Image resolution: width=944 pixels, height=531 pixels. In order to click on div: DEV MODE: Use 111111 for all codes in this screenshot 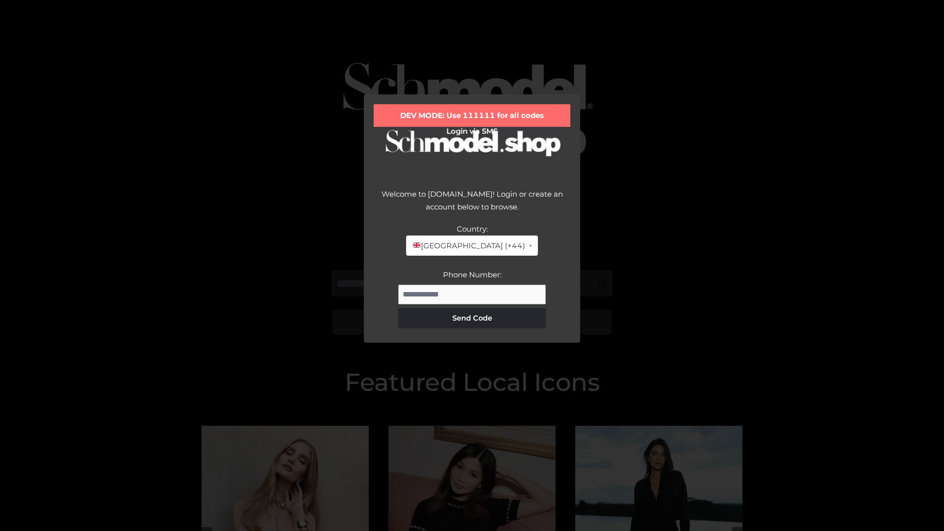, I will do `click(472, 115)`.